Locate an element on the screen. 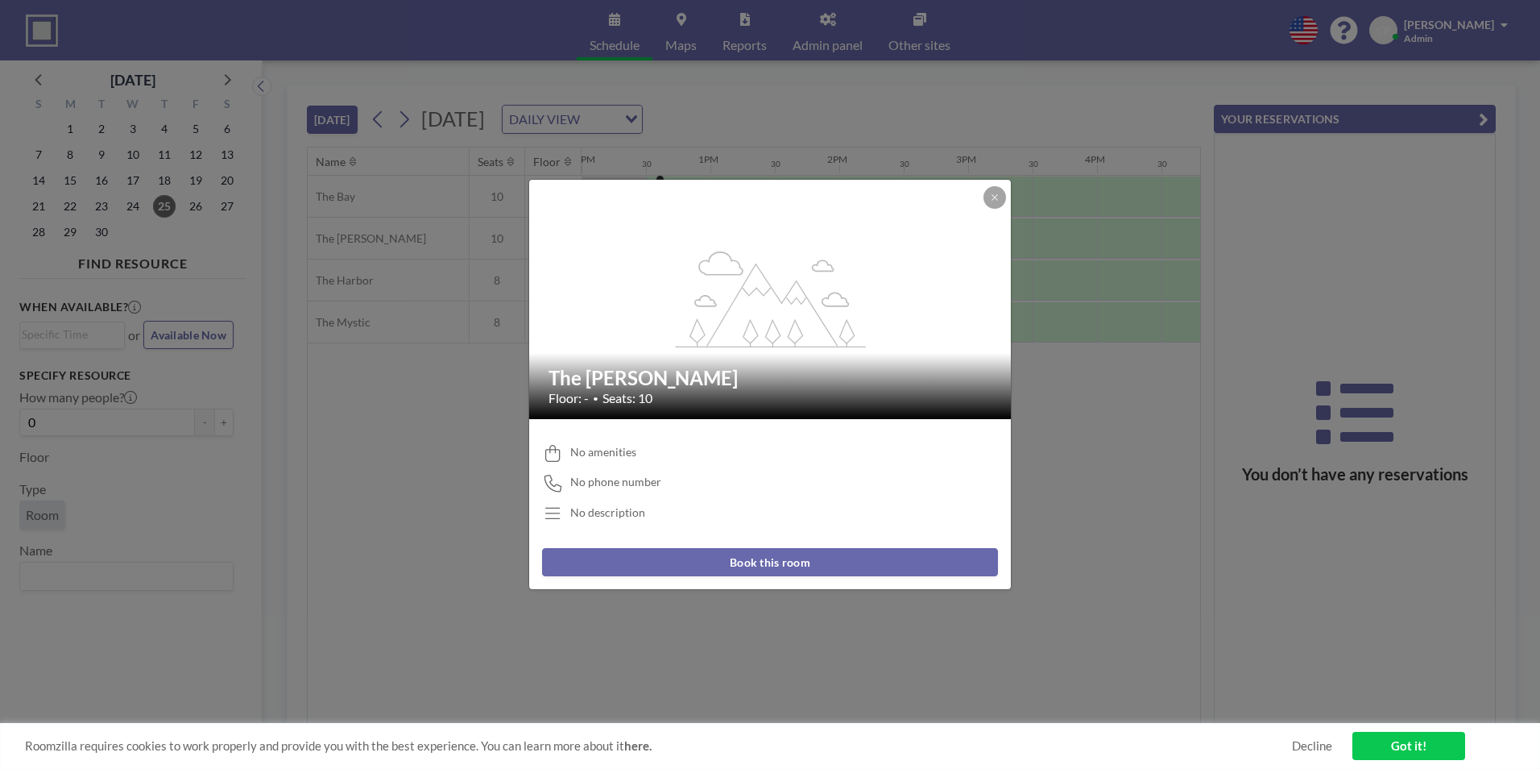  div: No description is located at coordinates (607, 512).